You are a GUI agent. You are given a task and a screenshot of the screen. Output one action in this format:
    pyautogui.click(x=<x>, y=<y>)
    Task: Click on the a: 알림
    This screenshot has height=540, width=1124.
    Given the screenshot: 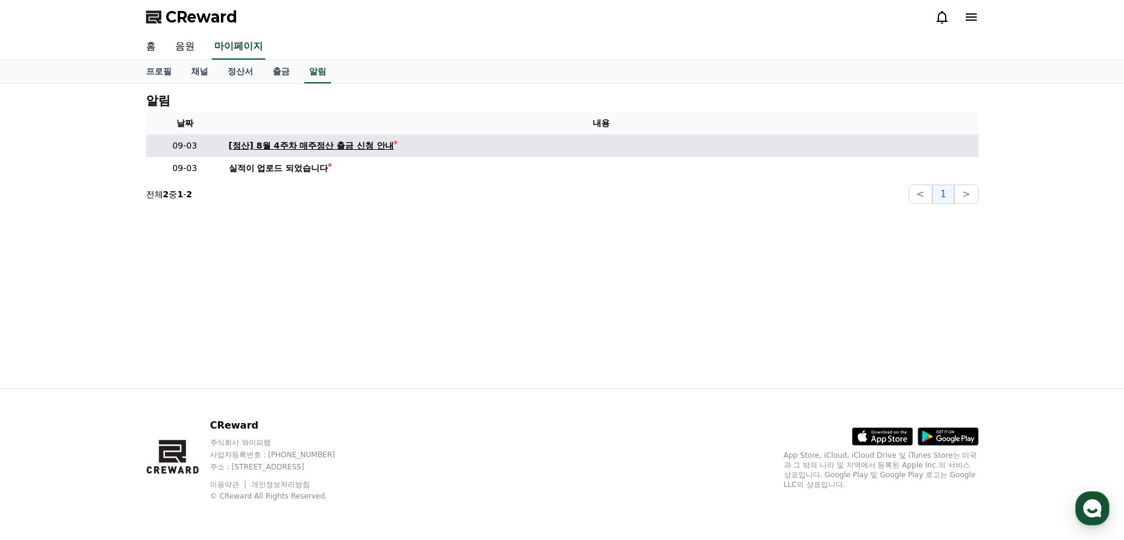 What is the action you would take?
    pyautogui.click(x=318, y=72)
    